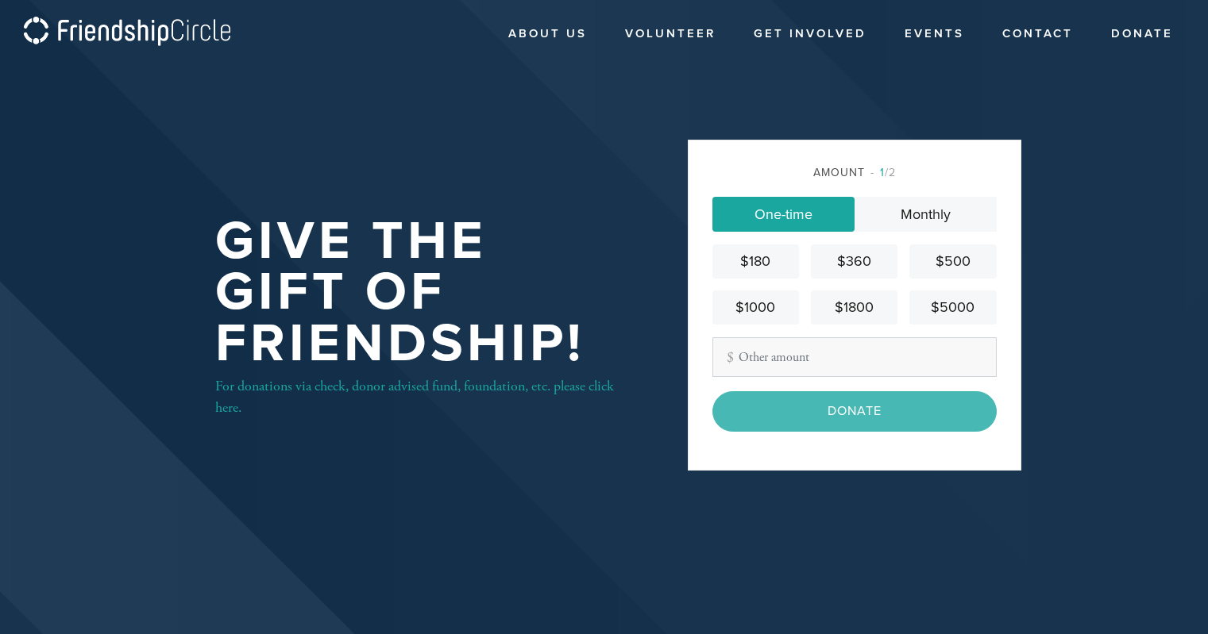  What do you see at coordinates (854, 172) in the screenshot?
I see `div: Amount` at bounding box center [854, 172].